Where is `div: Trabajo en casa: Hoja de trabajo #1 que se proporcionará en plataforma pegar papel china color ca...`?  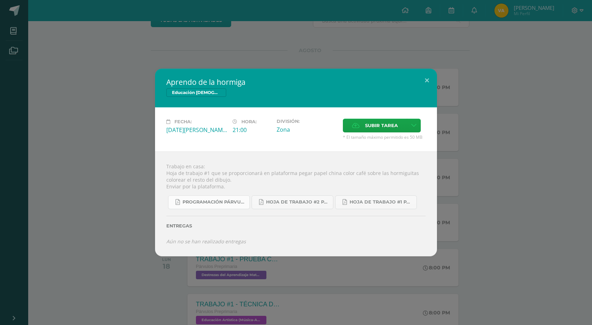
div: Trabajo en casa: Hoja de trabajo #1 que se proporcionará en plataforma pegar papel china color ca... is located at coordinates (296, 204).